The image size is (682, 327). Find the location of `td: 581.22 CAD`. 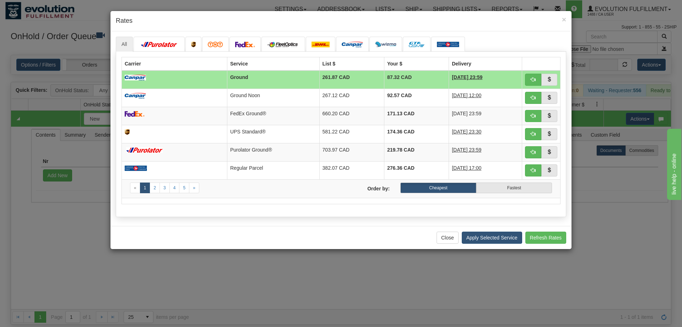

td: 581.22 CAD is located at coordinates (352, 134).